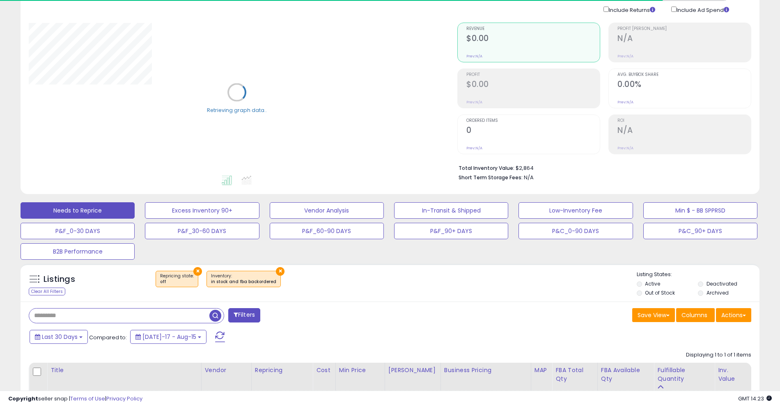 The height and width of the screenshot is (407, 780). Describe the element at coordinates (451, 231) in the screenshot. I see `button: P&F_90+ DAYS` at that location.